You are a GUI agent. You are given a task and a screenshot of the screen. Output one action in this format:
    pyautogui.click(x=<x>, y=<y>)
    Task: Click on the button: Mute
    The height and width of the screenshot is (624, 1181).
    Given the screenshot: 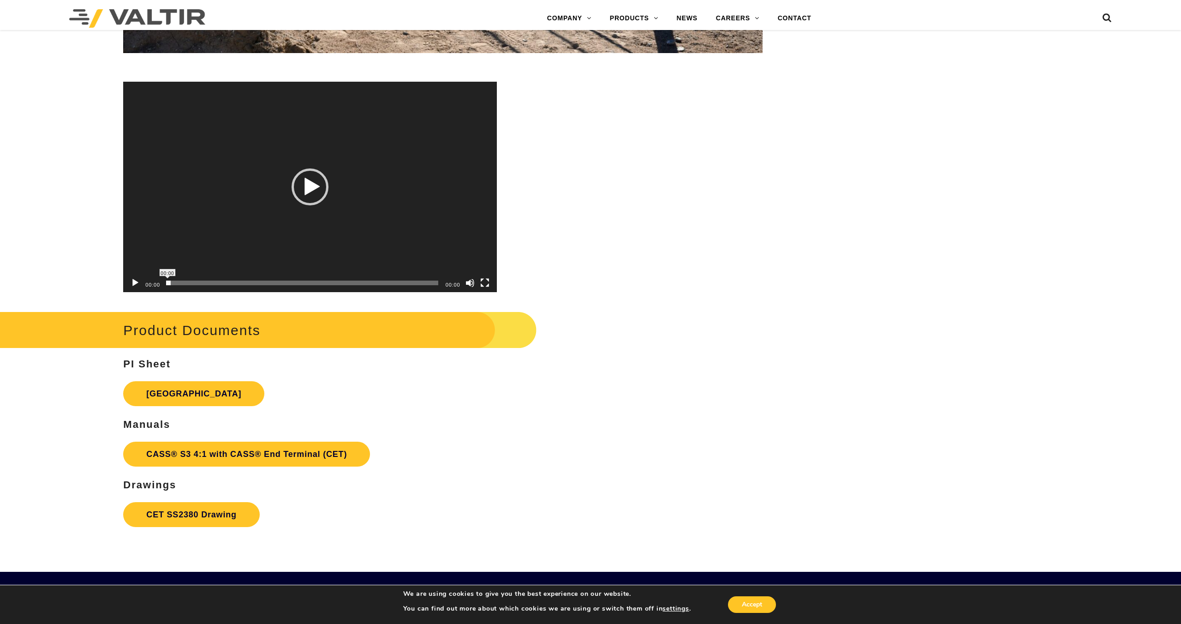 What is the action you would take?
    pyautogui.click(x=470, y=283)
    